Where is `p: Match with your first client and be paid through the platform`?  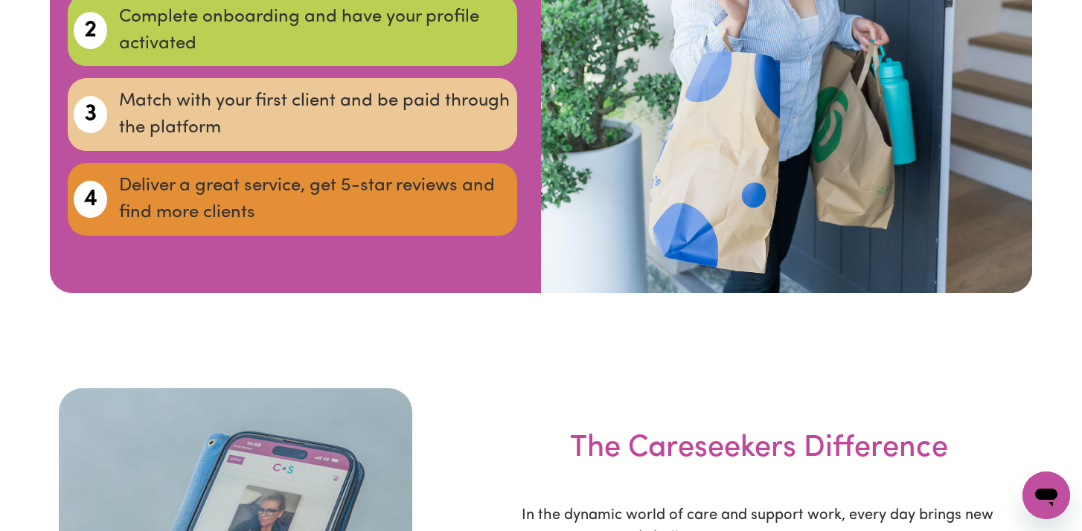 p: Match with your first client and be paid through the platform is located at coordinates (315, 115).